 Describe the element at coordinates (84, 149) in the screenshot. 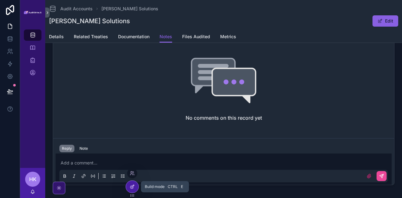

I see `div: Note` at that location.